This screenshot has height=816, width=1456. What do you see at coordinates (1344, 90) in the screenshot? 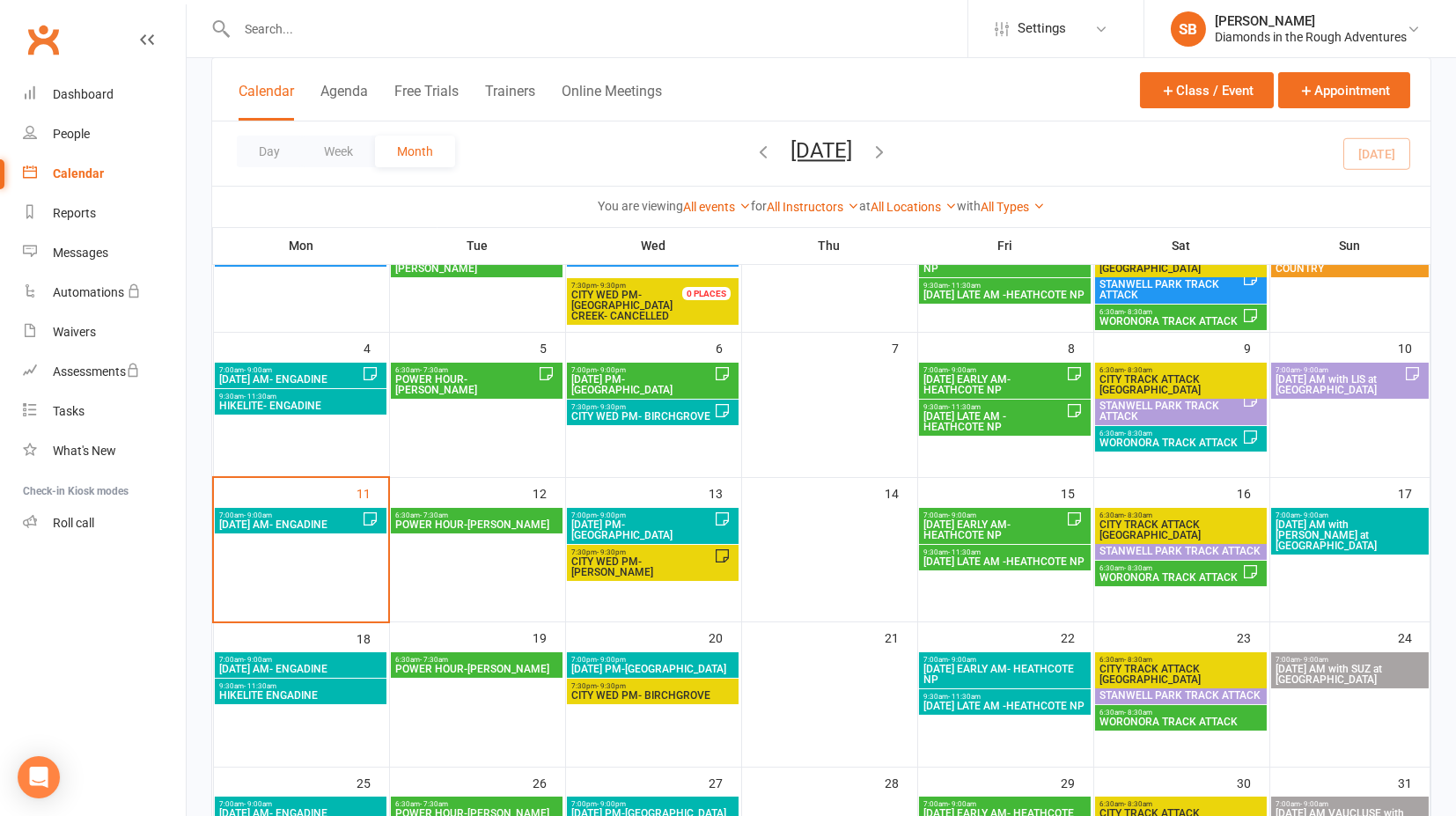
I see `button: Appointment` at bounding box center [1344, 90].